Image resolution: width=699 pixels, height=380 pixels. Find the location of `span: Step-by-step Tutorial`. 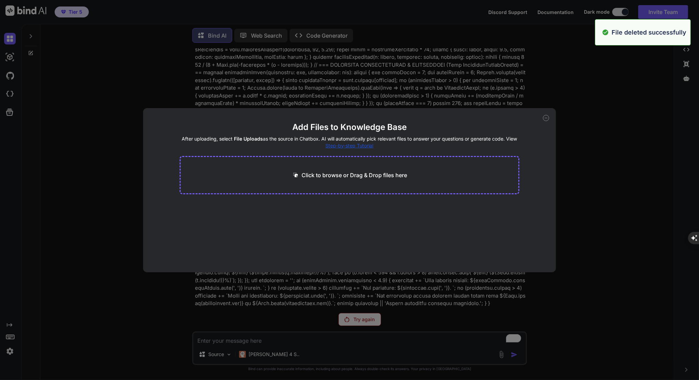

span: Step-by-step Tutorial is located at coordinates (350, 145).